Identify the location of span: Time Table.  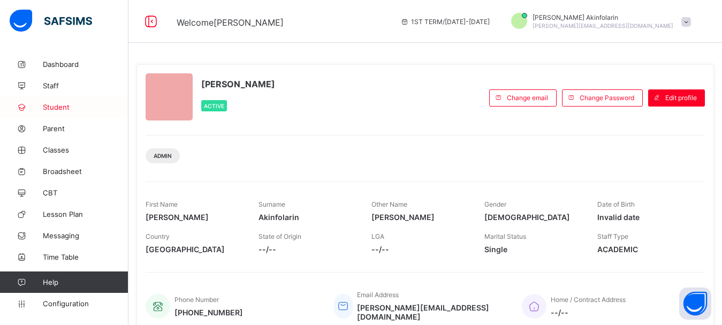
(86, 257).